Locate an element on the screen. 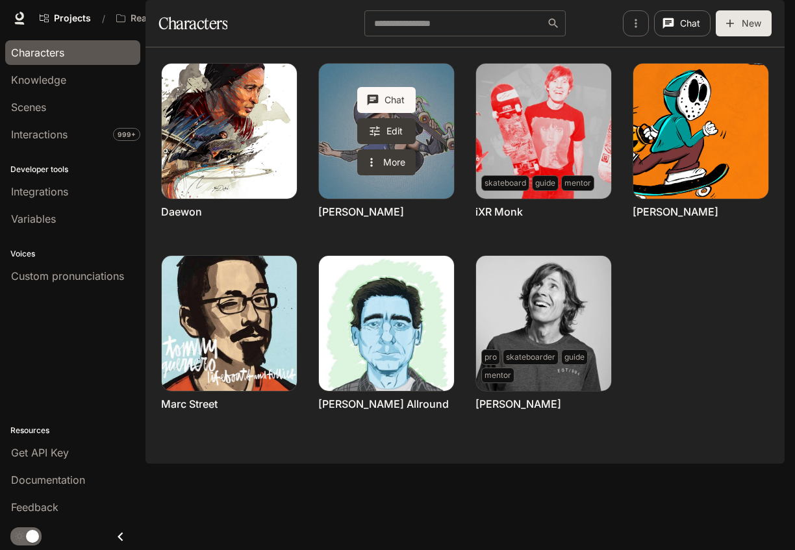 Image resolution: width=795 pixels, height=550 pixels. button: Chat is located at coordinates (682, 23).